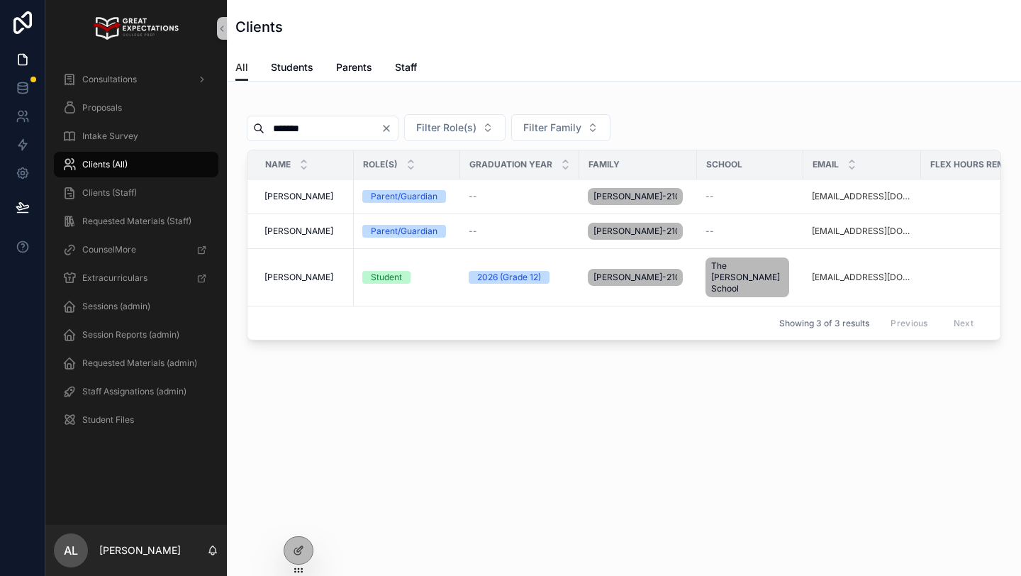  What do you see at coordinates (724, 165) in the screenshot?
I see `span: School` at bounding box center [724, 165].